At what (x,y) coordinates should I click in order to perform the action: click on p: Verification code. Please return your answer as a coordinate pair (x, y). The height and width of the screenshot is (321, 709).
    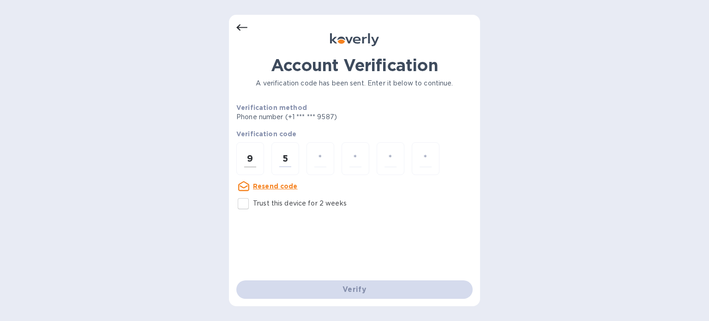
    Looking at the image, I should click on (355, 134).